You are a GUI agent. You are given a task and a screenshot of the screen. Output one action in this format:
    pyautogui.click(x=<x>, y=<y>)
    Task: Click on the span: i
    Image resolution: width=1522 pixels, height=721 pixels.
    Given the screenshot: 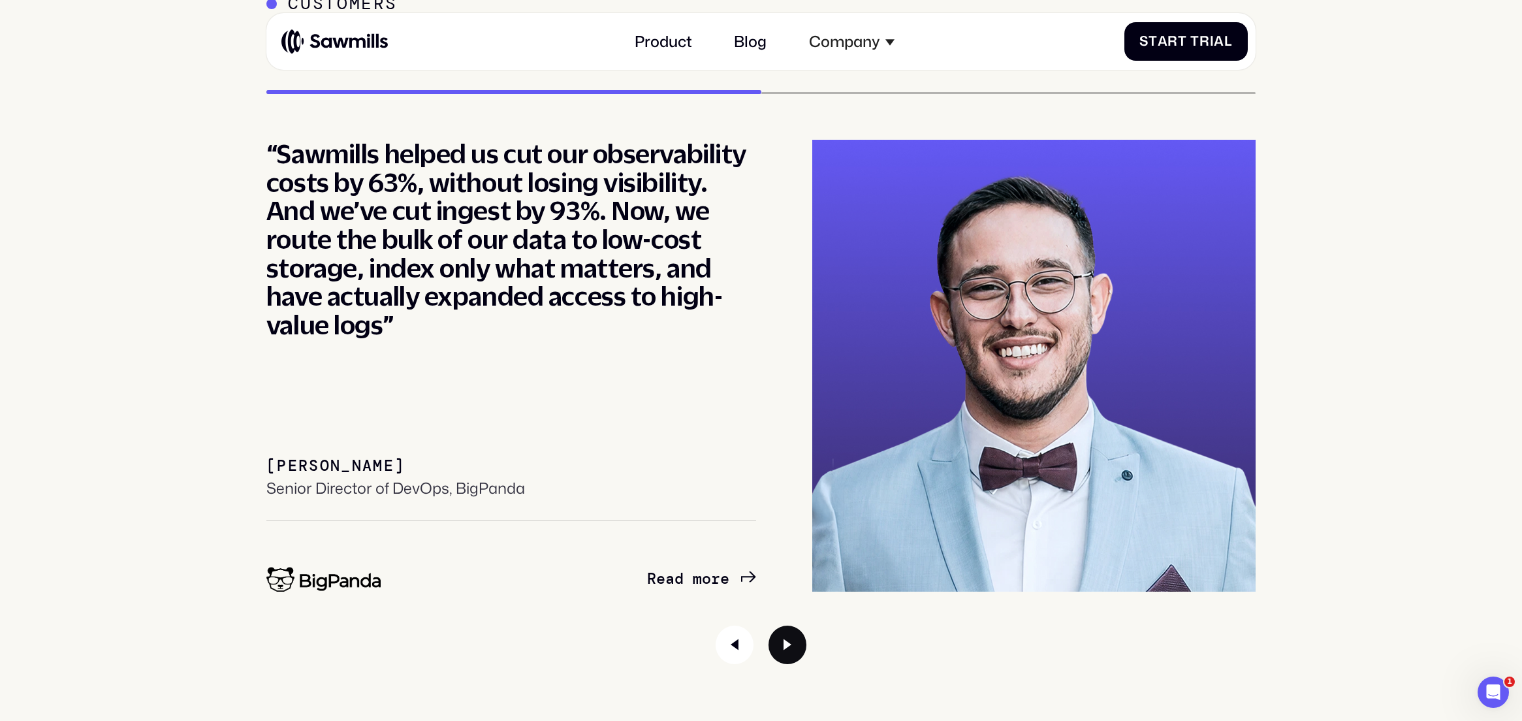 What is the action you would take?
    pyautogui.click(x=1212, y=41)
    